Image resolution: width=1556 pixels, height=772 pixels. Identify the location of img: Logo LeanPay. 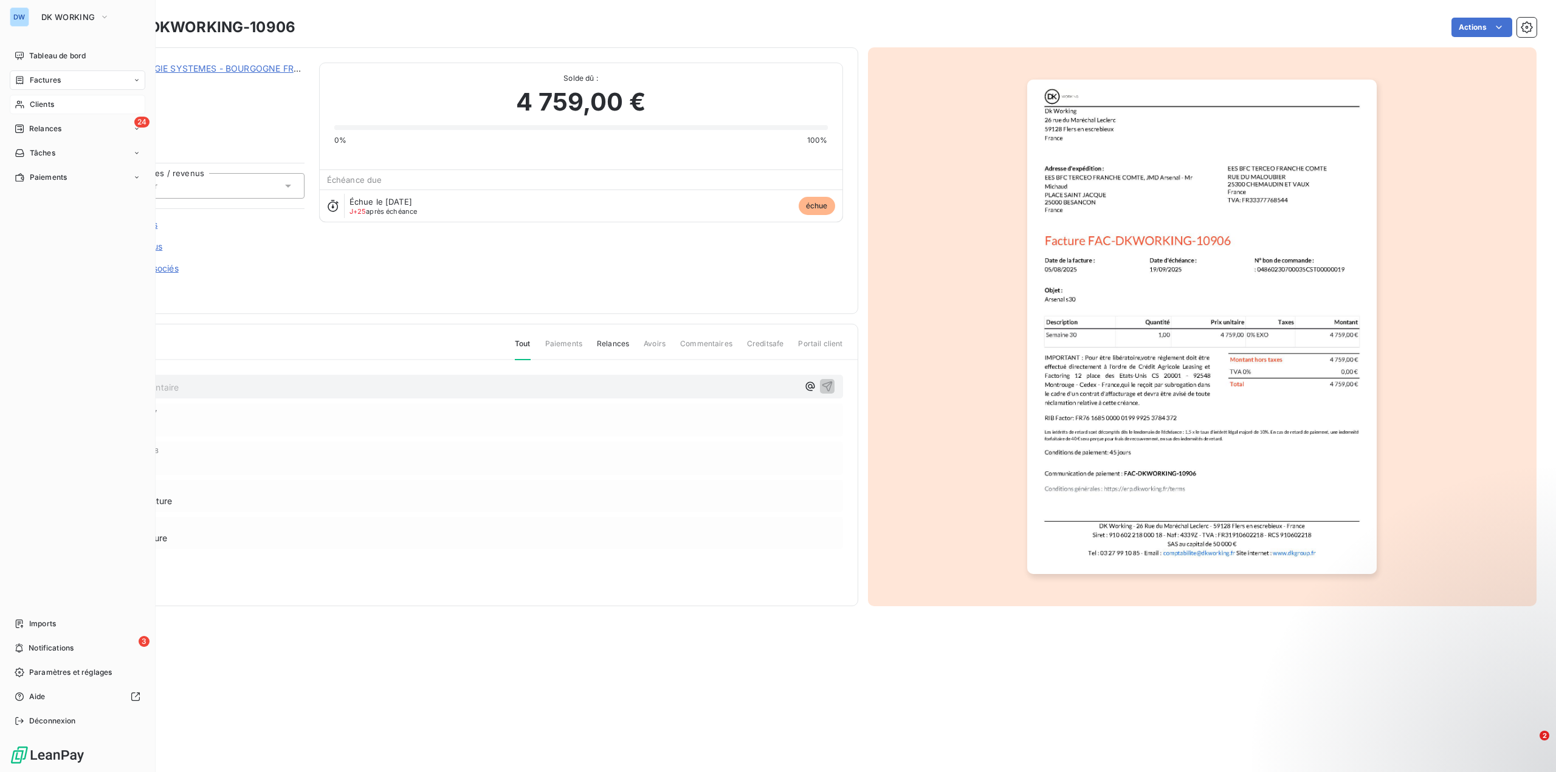
(47, 755).